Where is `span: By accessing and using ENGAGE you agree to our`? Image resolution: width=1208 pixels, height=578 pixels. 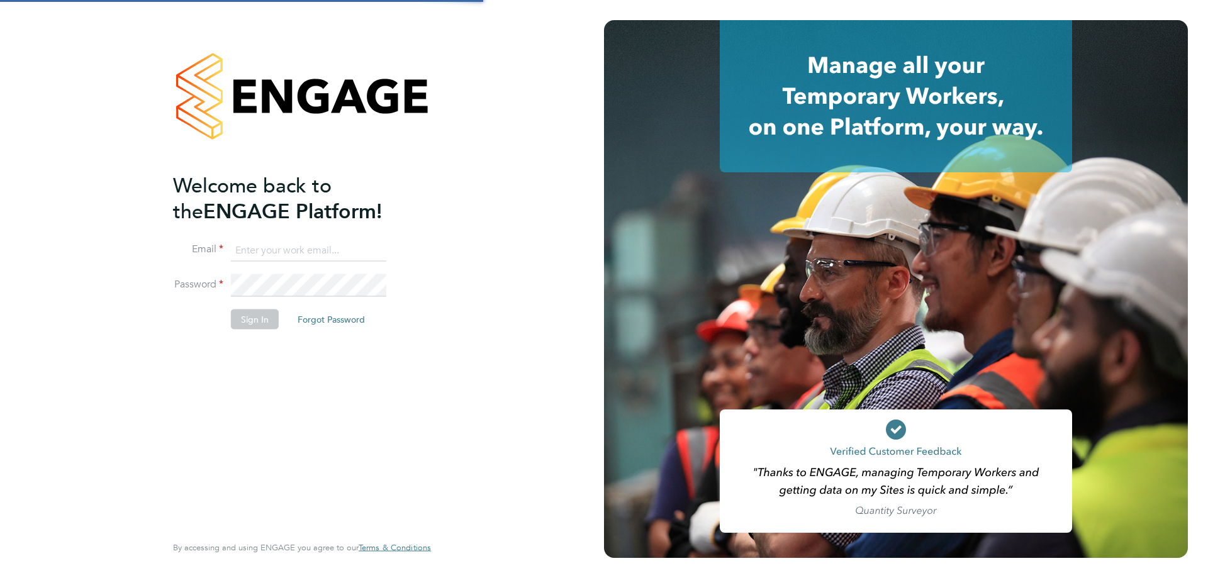 span: By accessing and using ENGAGE you agree to our is located at coordinates (302, 548).